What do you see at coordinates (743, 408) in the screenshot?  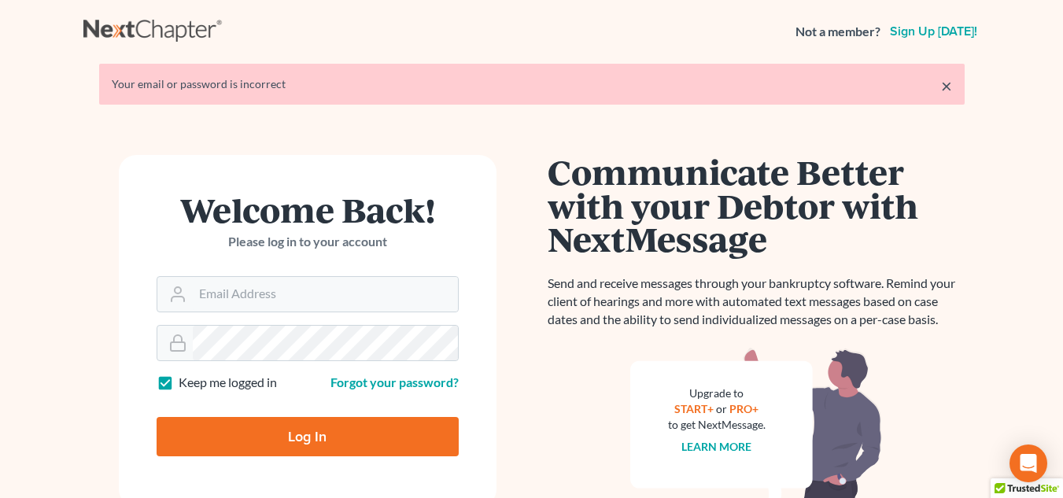 I see `a: PRO+` at bounding box center [743, 408].